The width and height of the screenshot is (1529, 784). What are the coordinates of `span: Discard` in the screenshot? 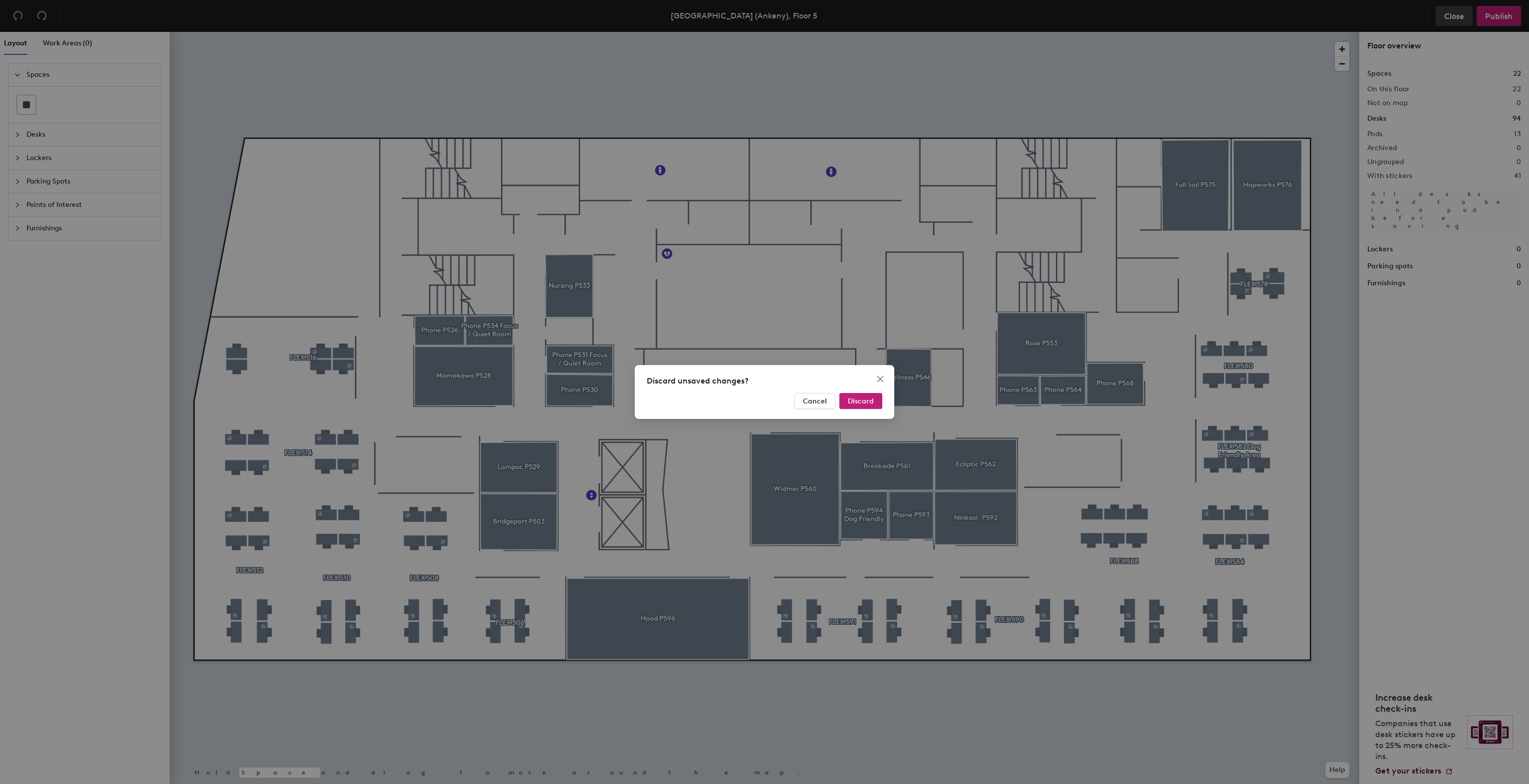 It's located at (861, 401).